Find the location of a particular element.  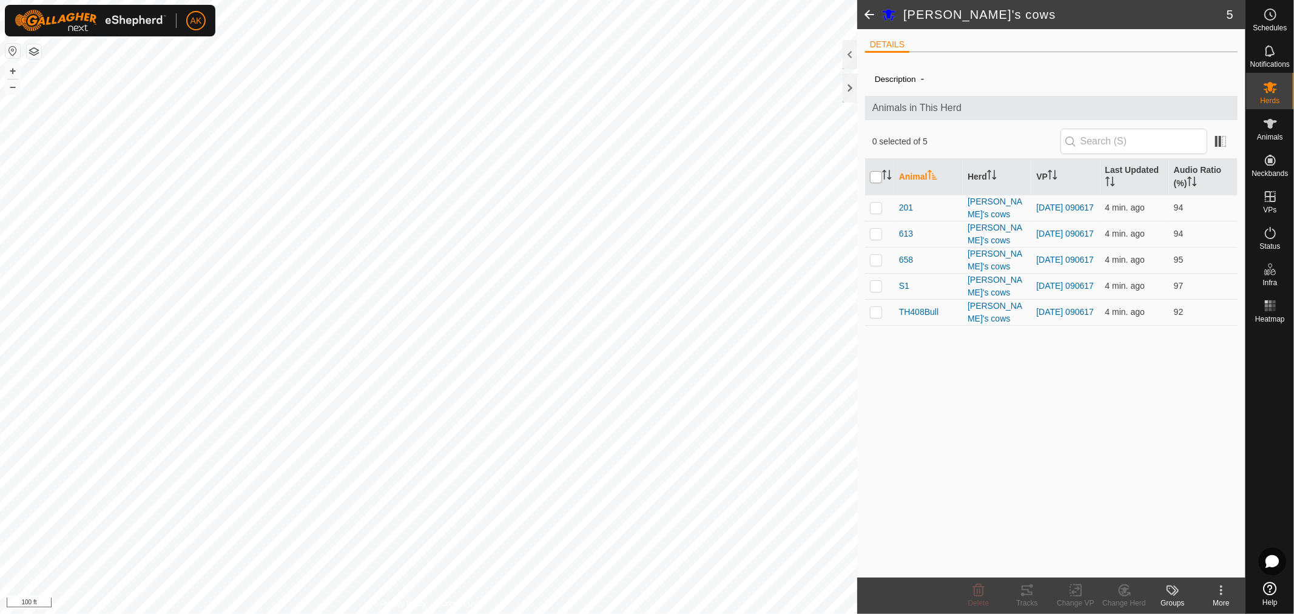

span: Animals is located at coordinates (1270, 137).